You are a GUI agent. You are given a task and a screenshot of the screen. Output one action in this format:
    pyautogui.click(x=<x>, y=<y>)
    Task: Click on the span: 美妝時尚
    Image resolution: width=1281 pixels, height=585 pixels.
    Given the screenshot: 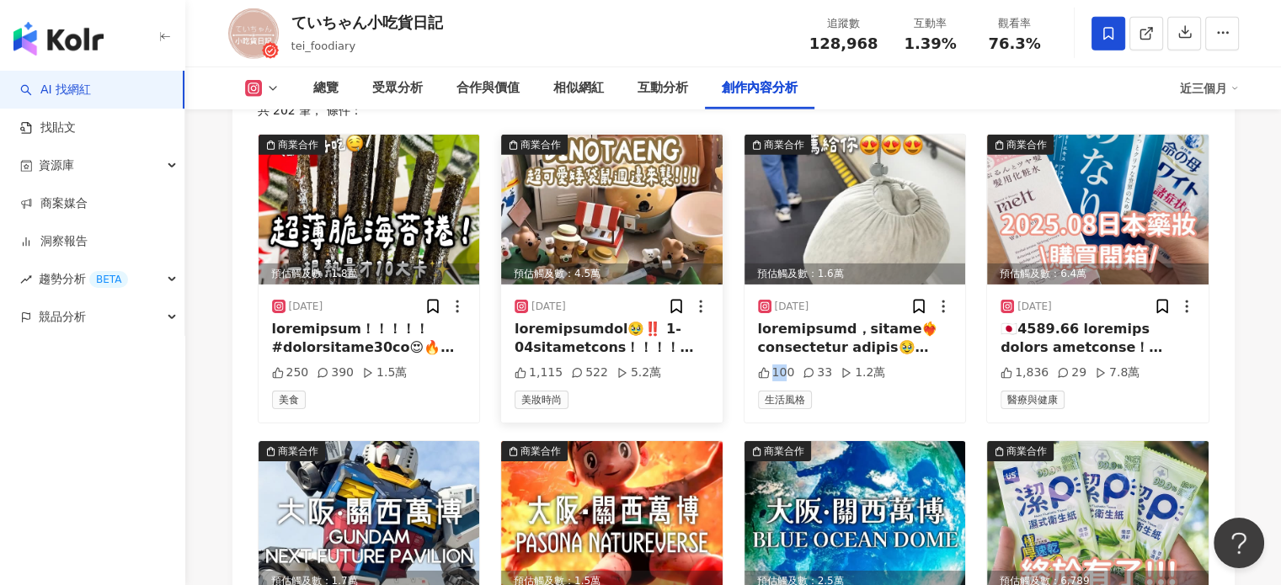 What is the action you would take?
    pyautogui.click(x=542, y=400)
    